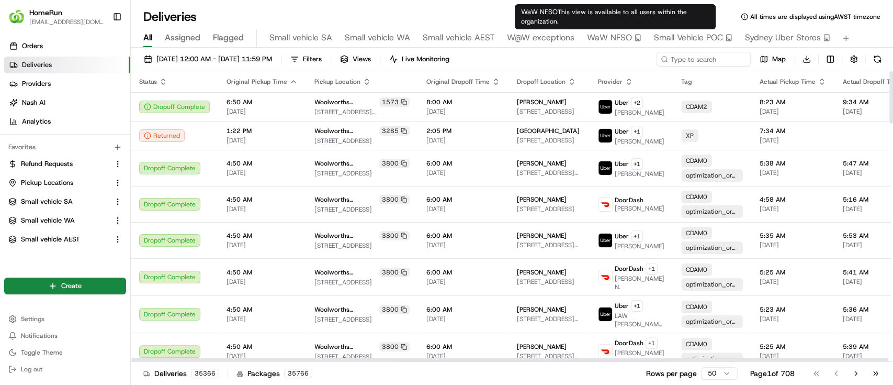 This screenshot has height=385, width=893. What do you see at coordinates (610, 38) in the screenshot?
I see `span: WaW NFSO` at bounding box center [610, 38].